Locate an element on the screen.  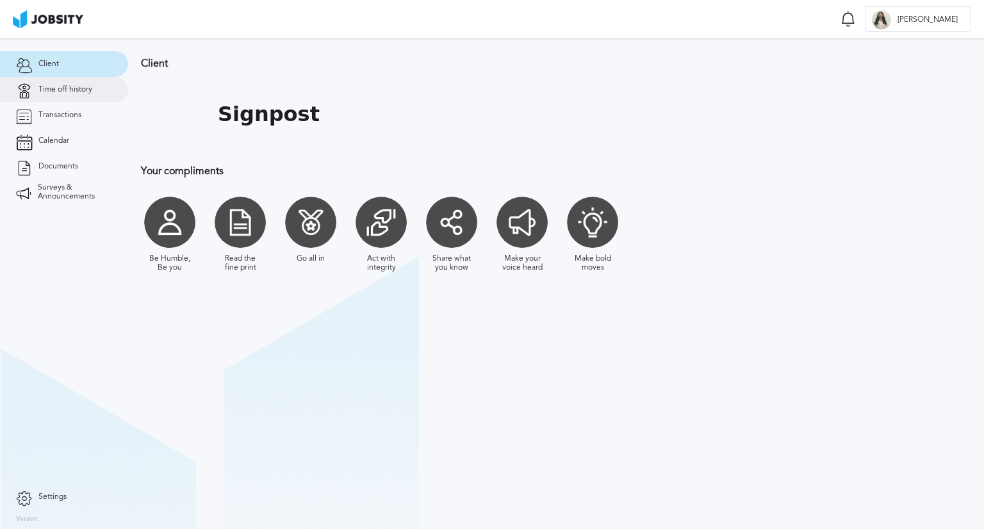
h3: Client is located at coordinates (488, 63).